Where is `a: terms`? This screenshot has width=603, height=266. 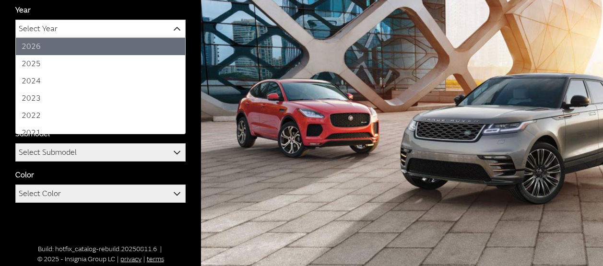
a: terms is located at coordinates (155, 259).